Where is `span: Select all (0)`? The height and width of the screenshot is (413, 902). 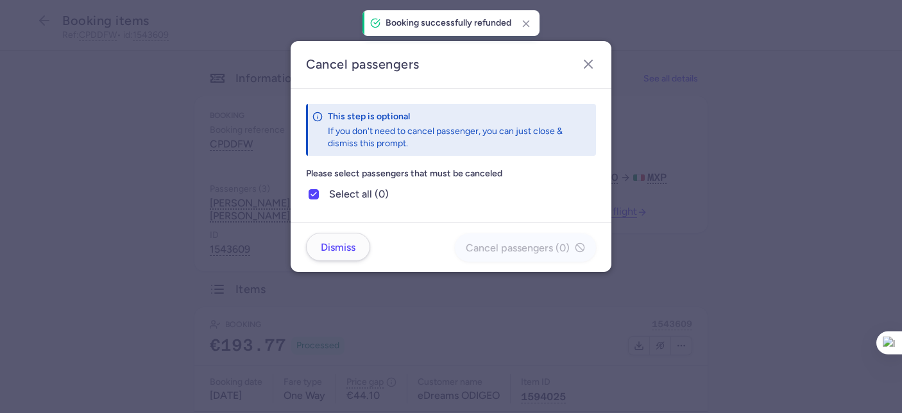
span: Select all (0) is located at coordinates (462, 194).